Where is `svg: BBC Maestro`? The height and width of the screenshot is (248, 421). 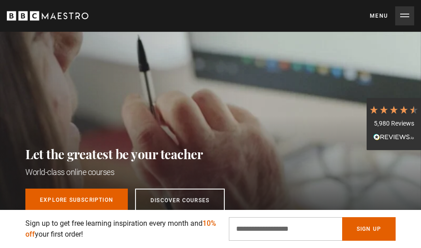
svg: BBC Maestro is located at coordinates (48, 16).